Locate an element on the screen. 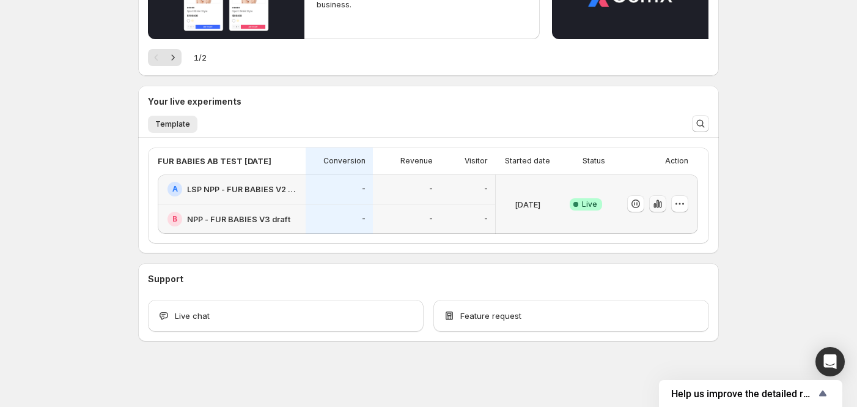  button: Search and filter results is located at coordinates (701, 124).